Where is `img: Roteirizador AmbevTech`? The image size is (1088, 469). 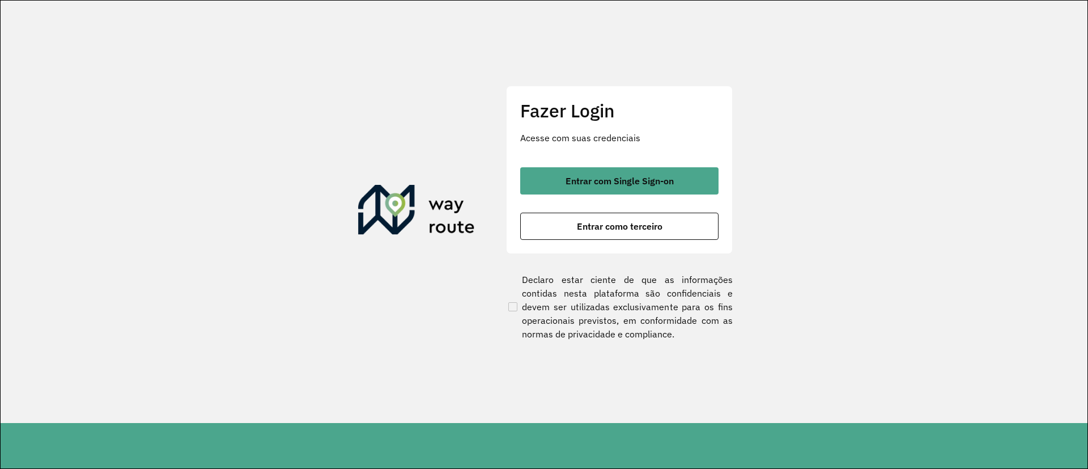
img: Roteirizador AmbevTech is located at coordinates (417, 212).